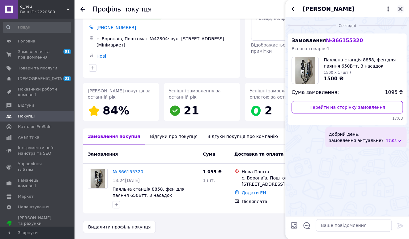  I want to click on span: Інструменти веб-майстра та SEO, so click(37, 150).